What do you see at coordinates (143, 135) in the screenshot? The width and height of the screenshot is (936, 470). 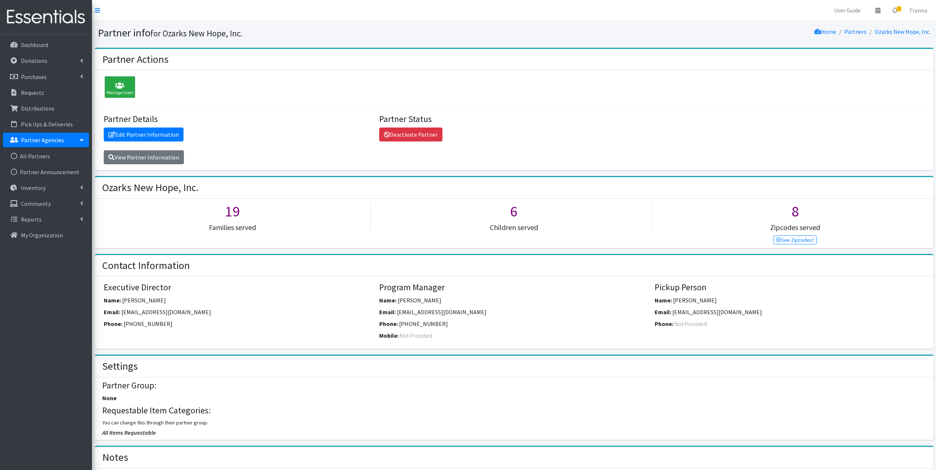 I see `a: Edit Partner Information` at bounding box center [143, 135].